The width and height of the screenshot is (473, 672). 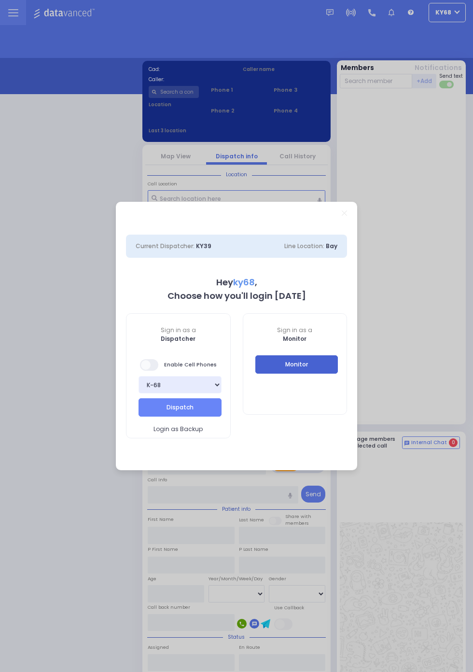 I want to click on b: Dispatcher, so click(x=178, y=338).